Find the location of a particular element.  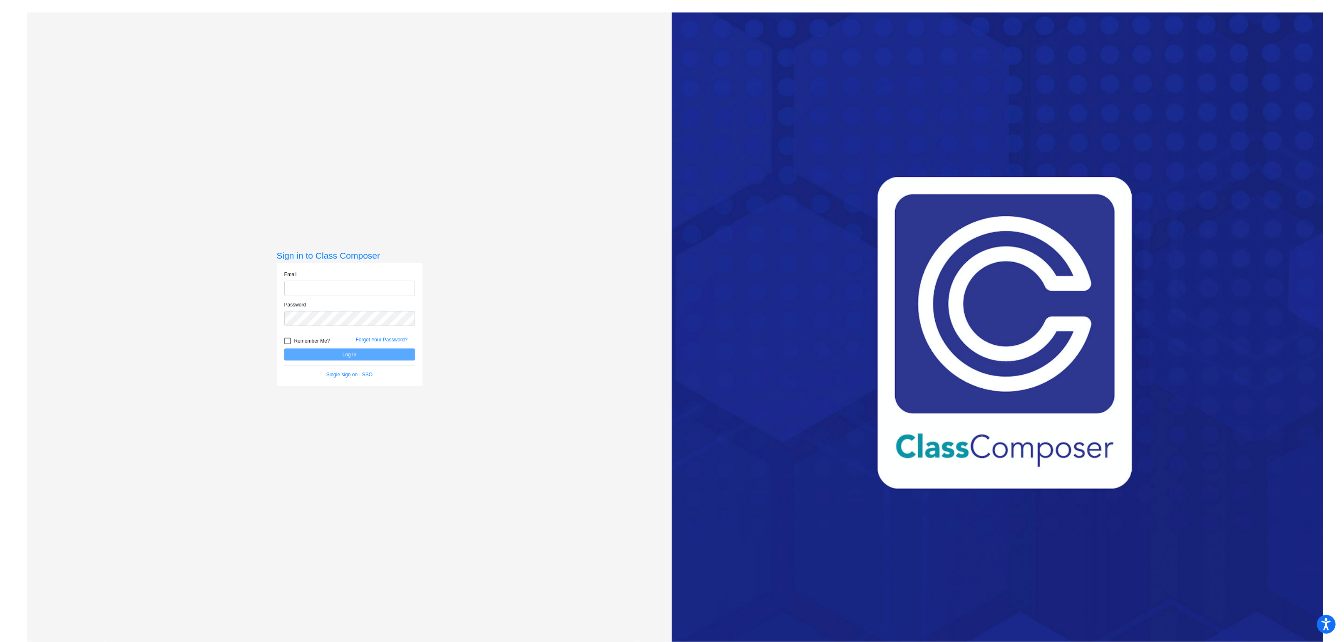

a: Forgot Your Password? is located at coordinates (382, 340).